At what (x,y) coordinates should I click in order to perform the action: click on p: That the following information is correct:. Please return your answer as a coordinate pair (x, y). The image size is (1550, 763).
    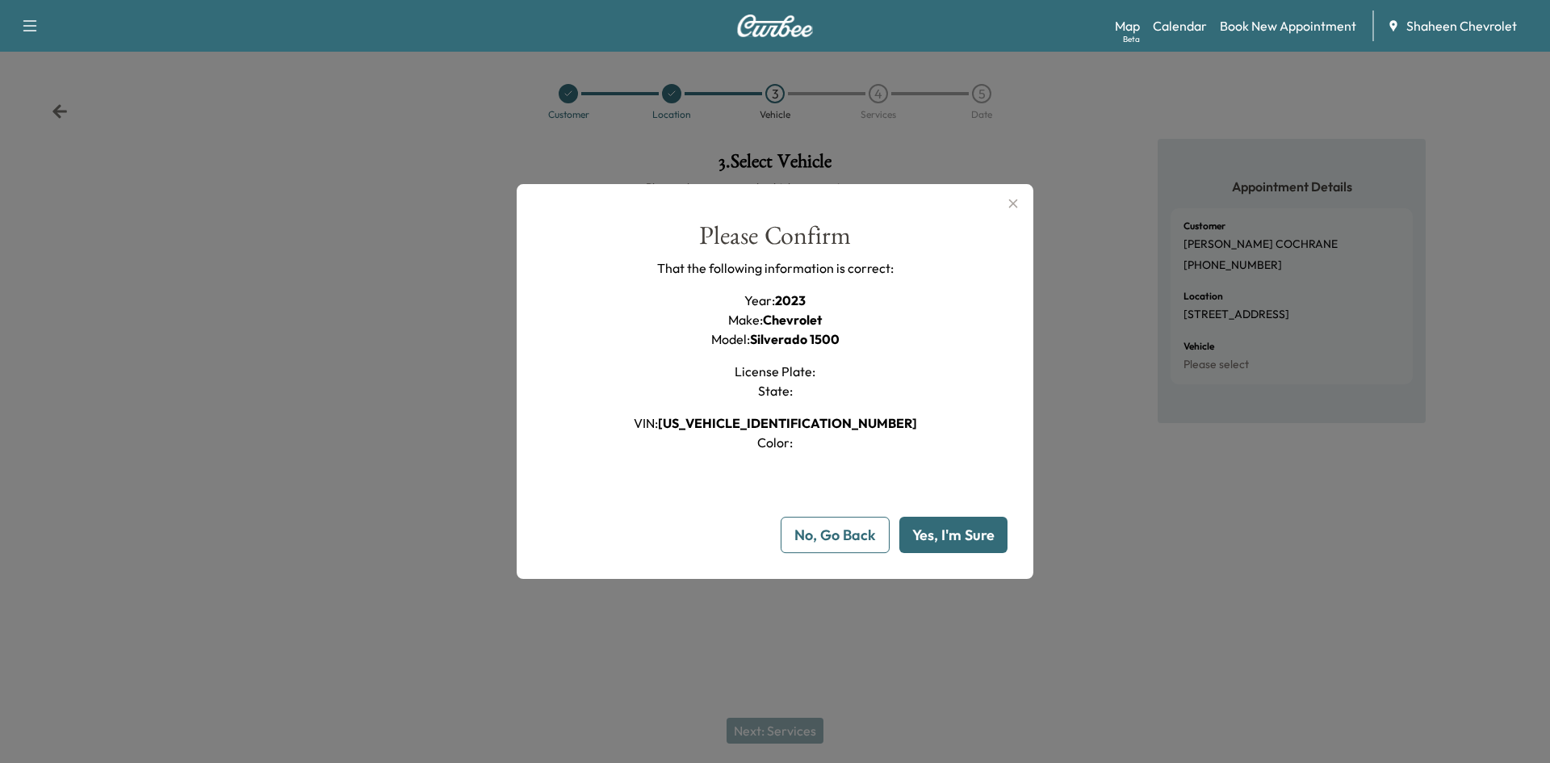
    Looking at the image, I should click on (775, 268).